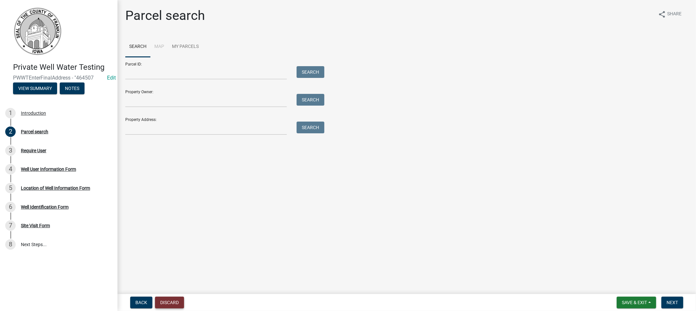 The image size is (696, 311). Describe the element at coordinates (634, 303) in the screenshot. I see `span: Save & Exit` at that location.